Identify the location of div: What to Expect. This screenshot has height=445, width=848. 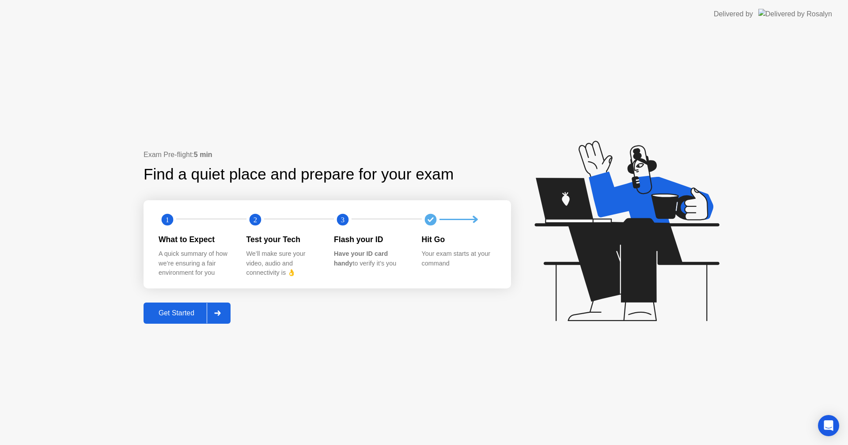
(195, 240).